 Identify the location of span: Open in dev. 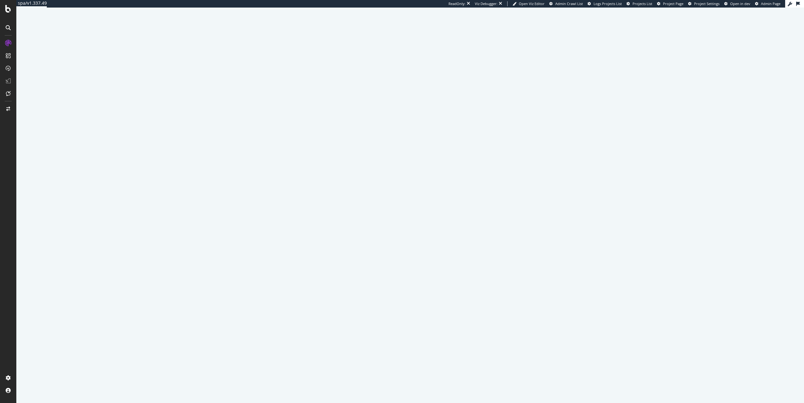
(741, 3).